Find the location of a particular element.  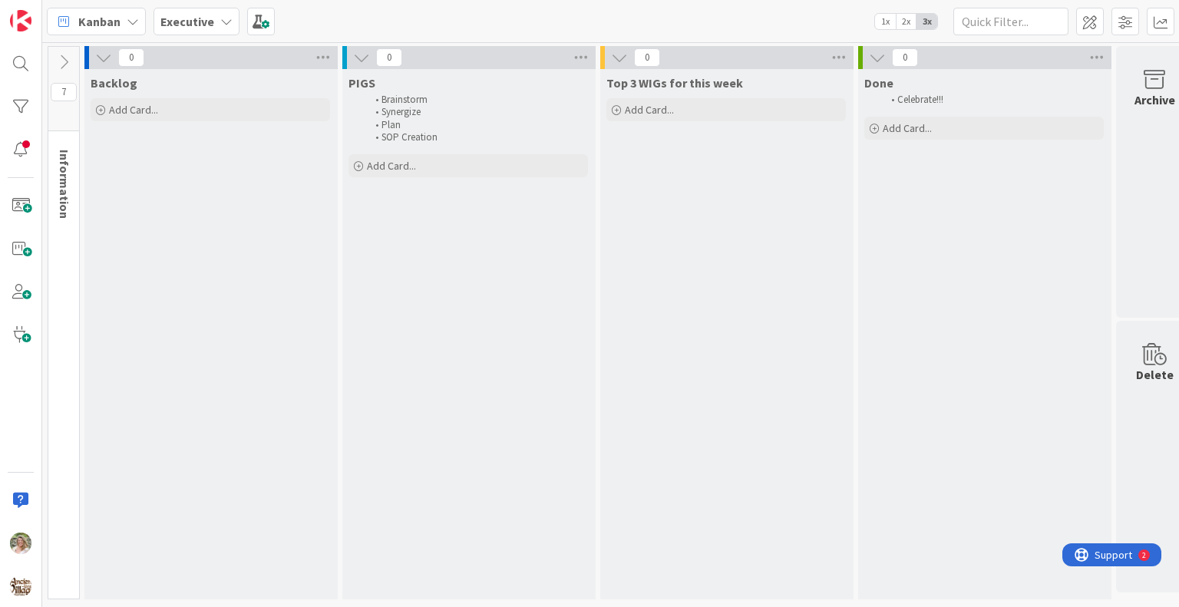

span: Information is located at coordinates (64, 184).